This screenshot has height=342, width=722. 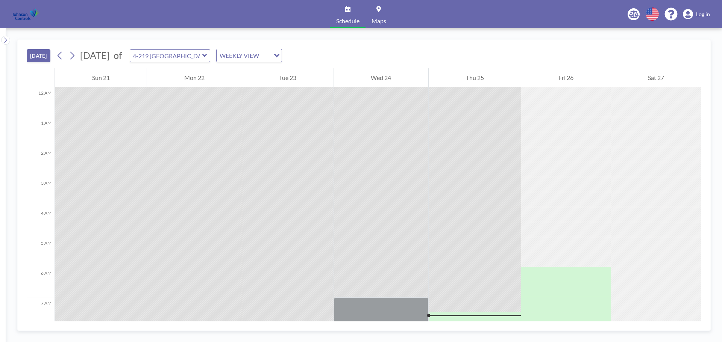 What do you see at coordinates (378, 21) in the screenshot?
I see `span: Maps` at bounding box center [378, 21].